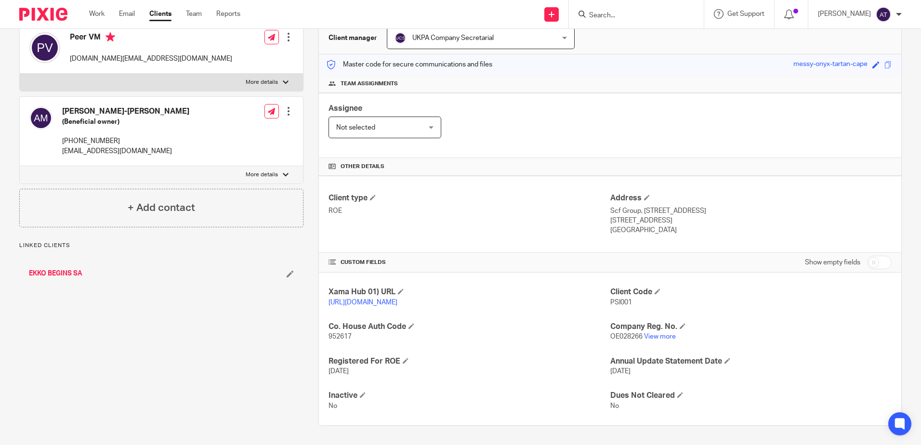  What do you see at coordinates (469, 262) in the screenshot?
I see `h4: CUSTOM FIELDS` at bounding box center [469, 262].